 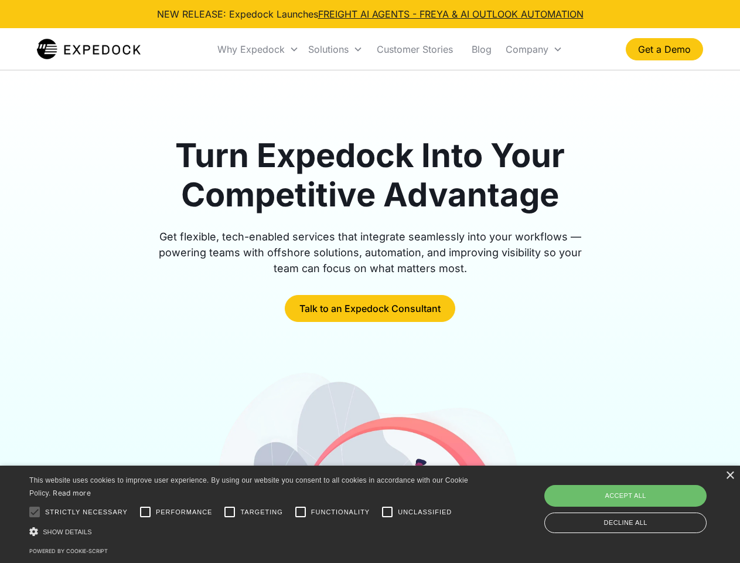 What do you see at coordinates (425, 512) in the screenshot?
I see `span: Unclassified` at bounding box center [425, 512].